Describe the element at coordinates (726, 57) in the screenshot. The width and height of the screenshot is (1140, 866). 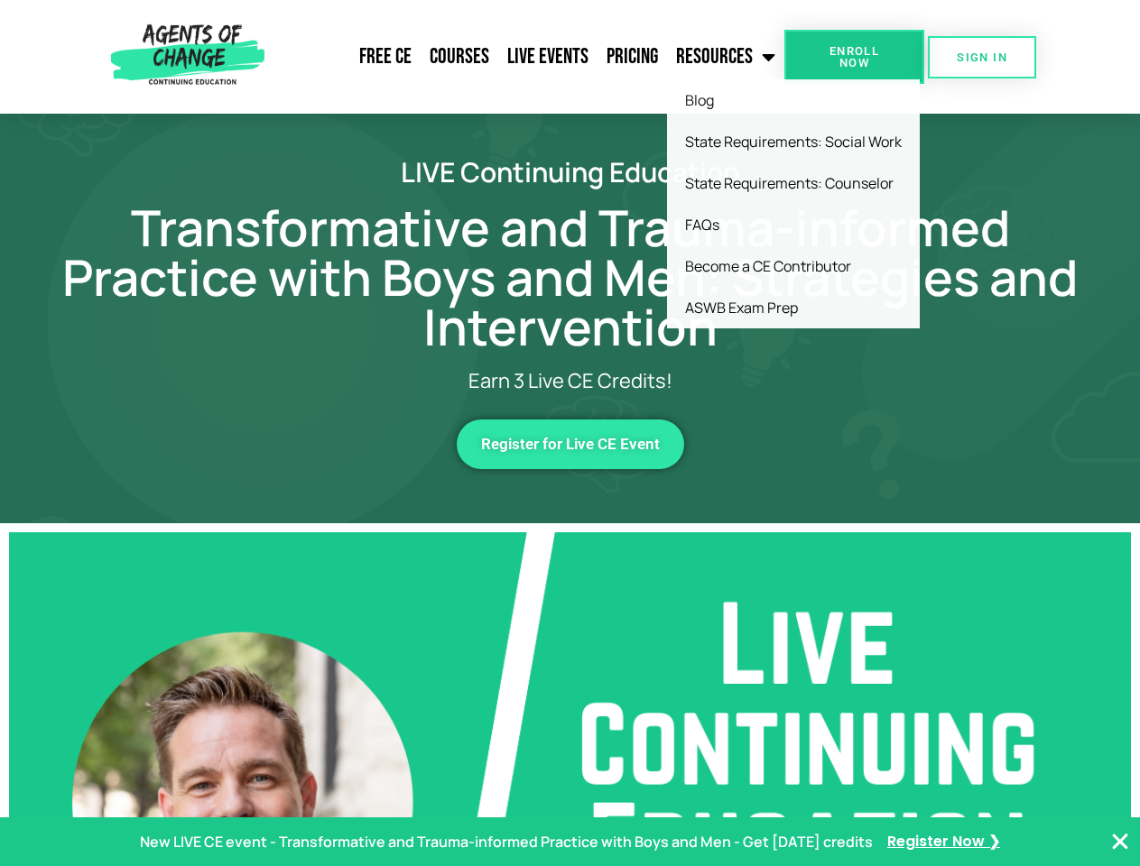
I see `a: Resources` at that location.